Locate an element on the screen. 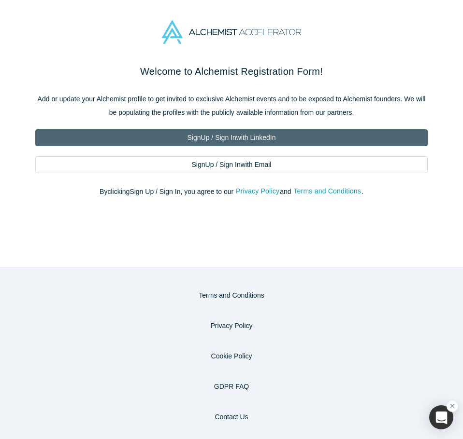  p: Add or update your Alchemist profile to get invited to exclusive Alchemist events and to be expos... is located at coordinates (231, 106).